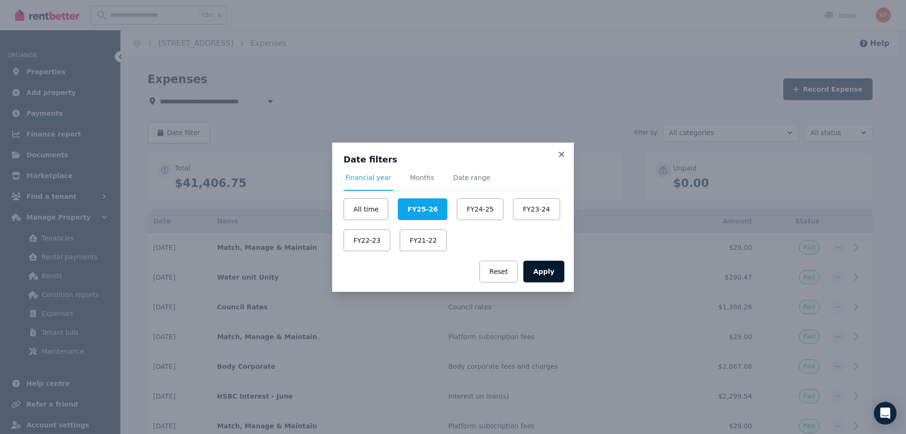 This screenshot has width=906, height=434. I want to click on button: Apply, so click(544, 271).